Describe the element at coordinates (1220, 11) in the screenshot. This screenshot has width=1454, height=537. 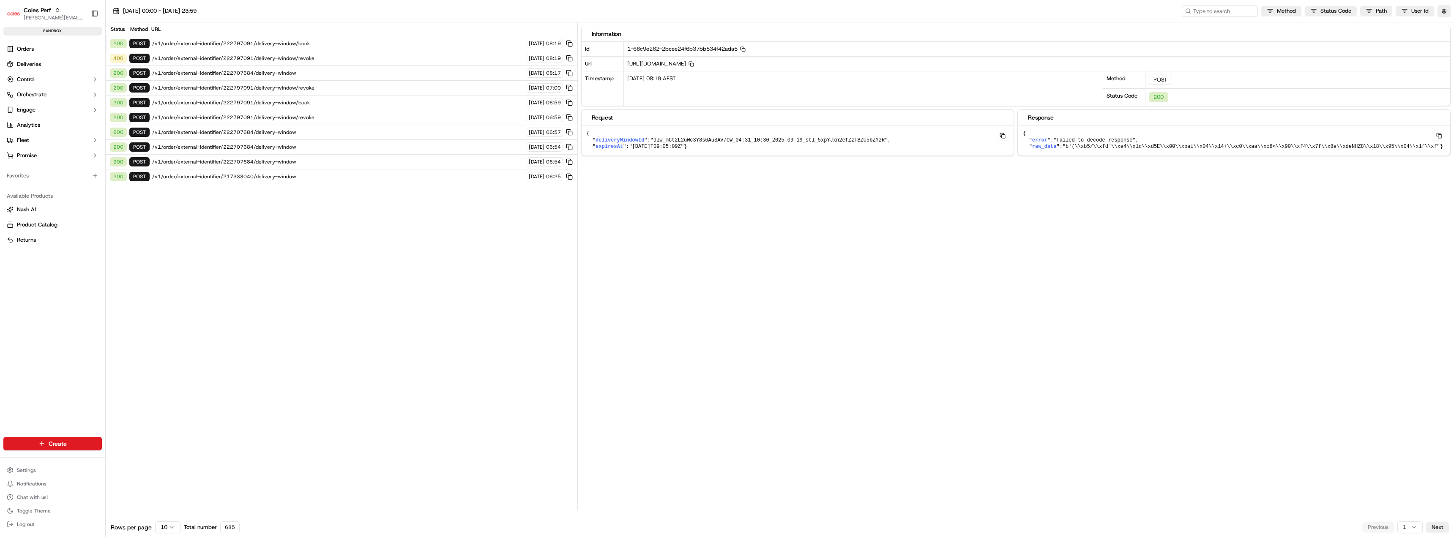
I see `input: Type to search` at that location.